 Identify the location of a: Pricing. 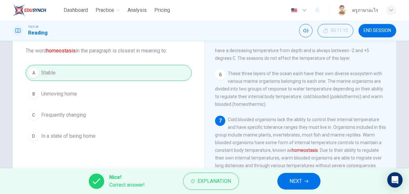
(162, 10).